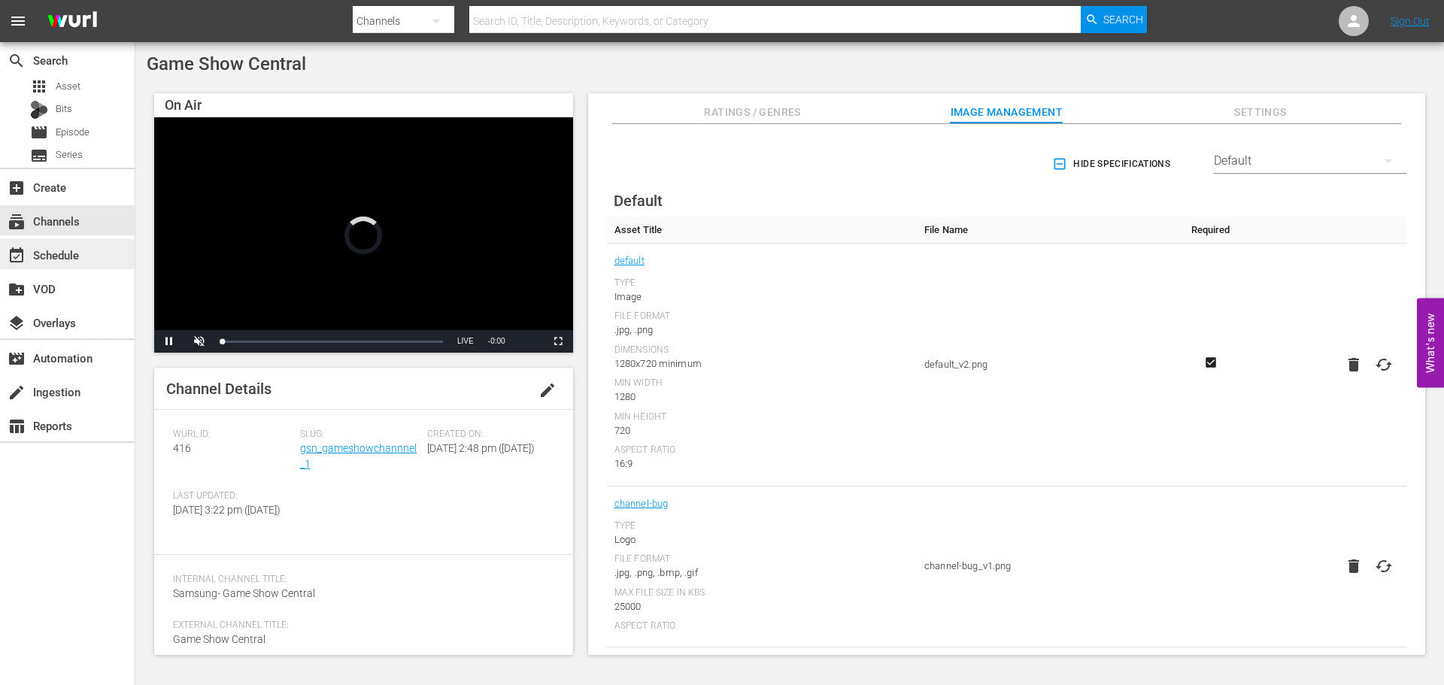 The height and width of the screenshot is (685, 1444). Describe the element at coordinates (169, 341) in the screenshot. I see `button: Pause` at that location.